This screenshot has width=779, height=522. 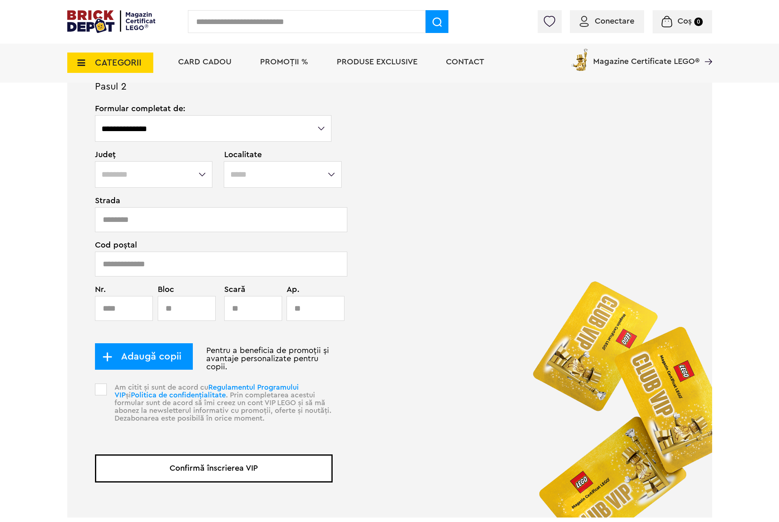 What do you see at coordinates (614, 21) in the screenshot?
I see `span: Conectare` at bounding box center [614, 21].